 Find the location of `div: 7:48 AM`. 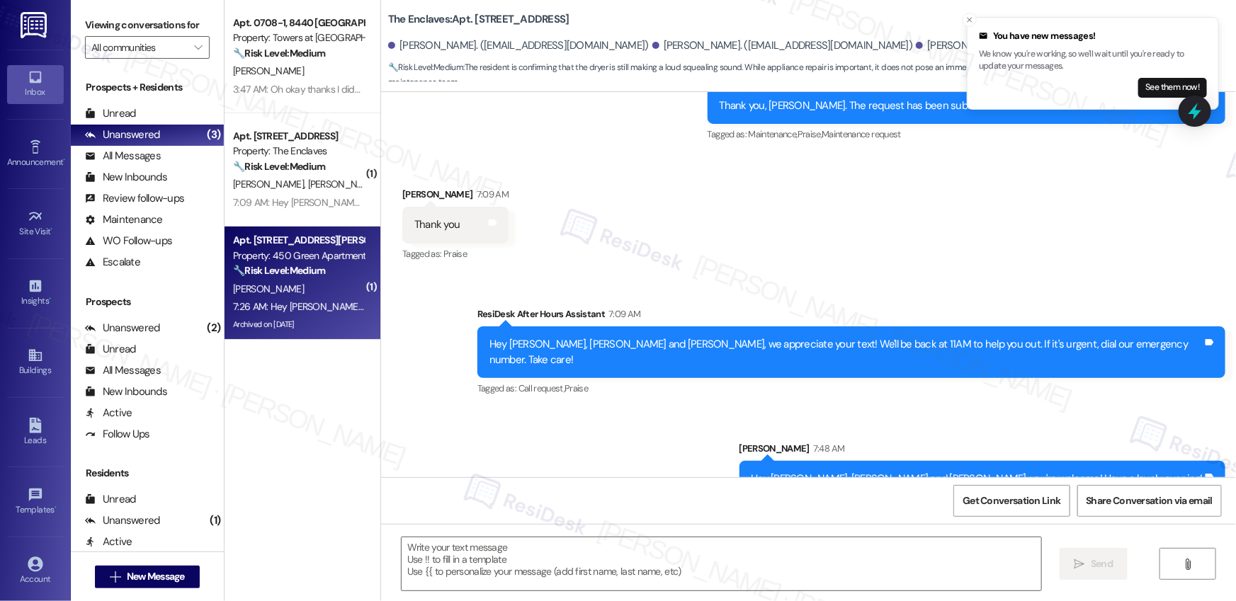

div: 7:48 AM is located at coordinates (826, 448).